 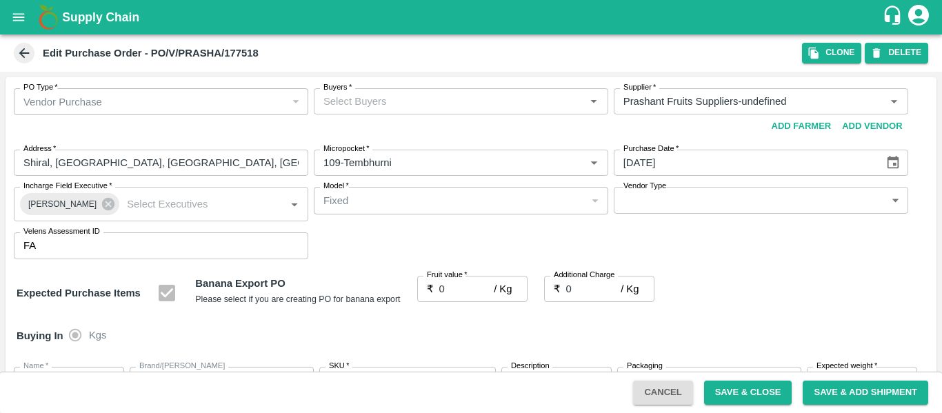 I want to click on a: Supply Chain, so click(x=472, y=17).